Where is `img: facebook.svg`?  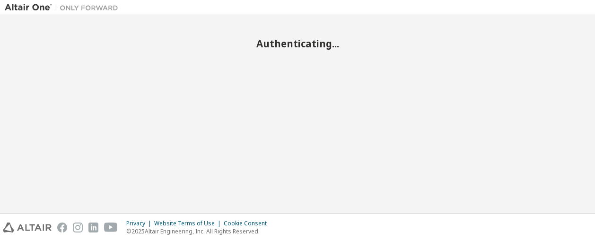 img: facebook.svg is located at coordinates (62, 227).